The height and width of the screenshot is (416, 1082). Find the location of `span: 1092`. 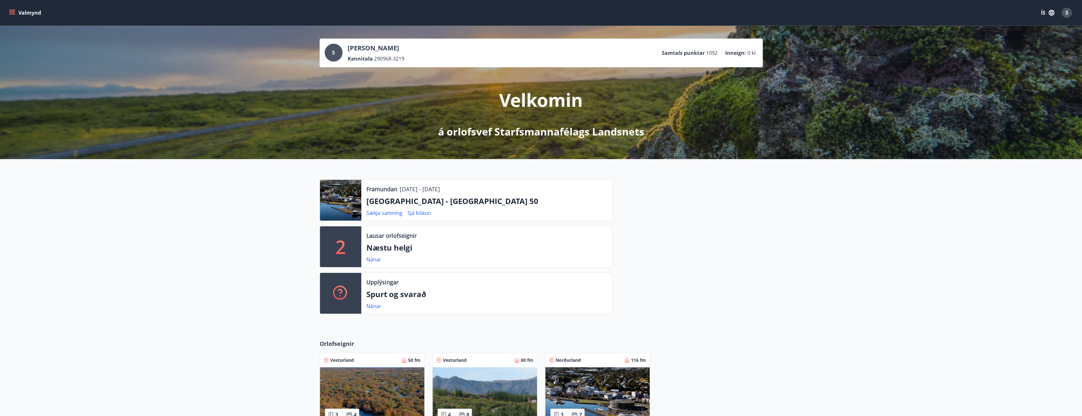

span: 1092 is located at coordinates (712, 53).